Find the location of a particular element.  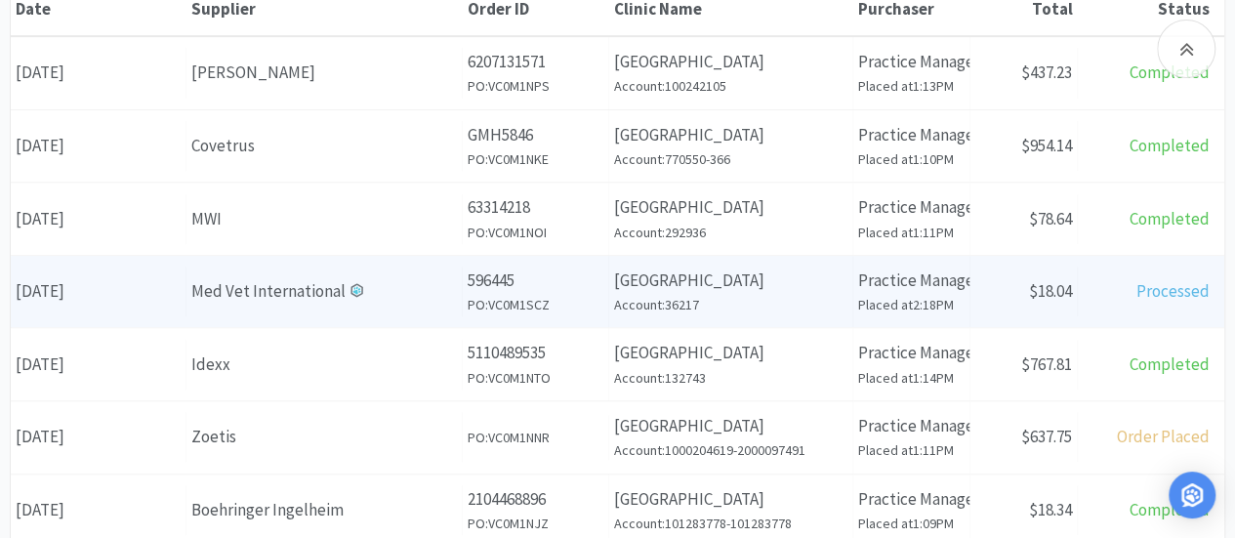

h6: Account: 1000204619-2000097491 is located at coordinates (730, 450).